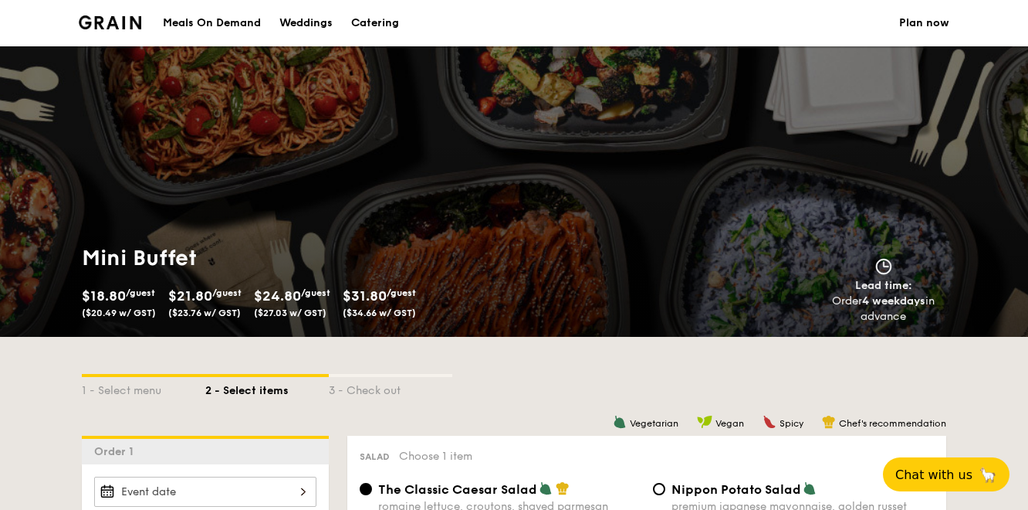  I want to click on span: Choose 1 item, so click(435, 456).